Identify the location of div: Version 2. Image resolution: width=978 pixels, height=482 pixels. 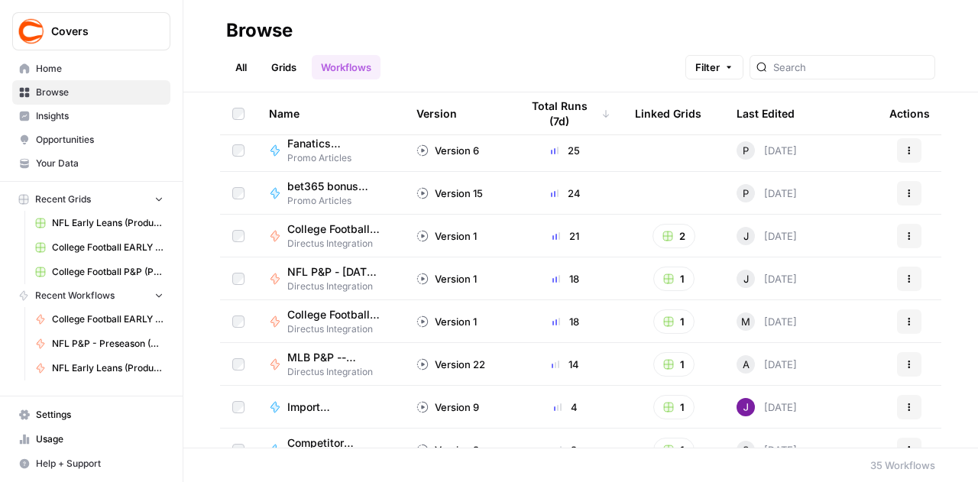
(448, 450).